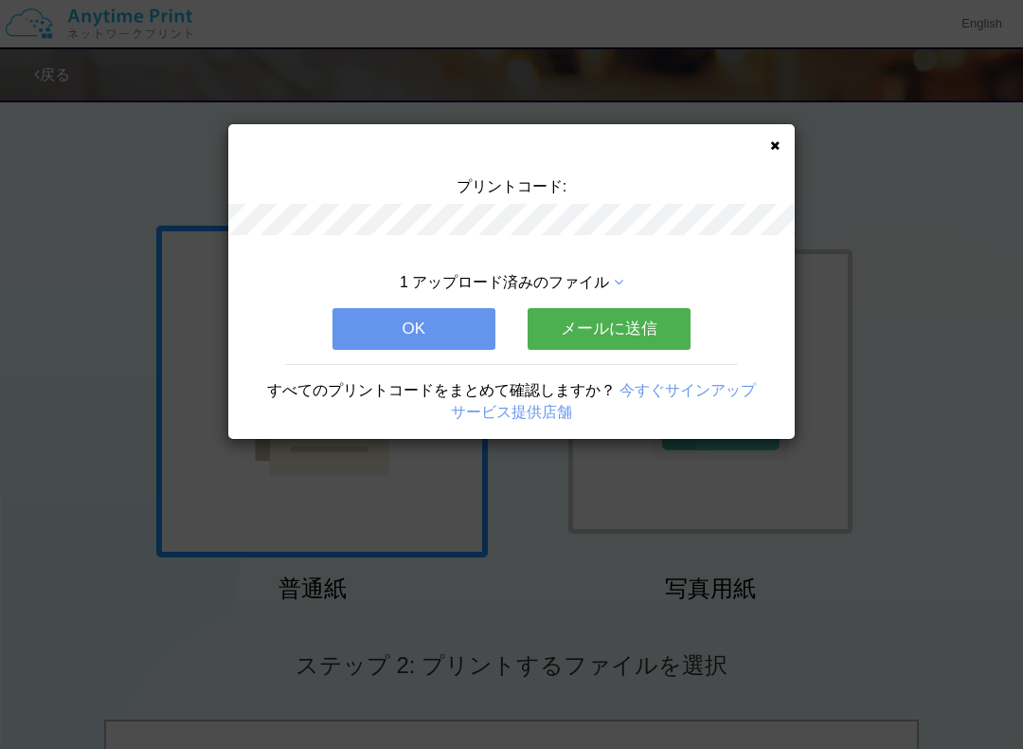  Describe the element at coordinates (688, 389) in the screenshot. I see `a: 今すぐサインアップ` at that location.